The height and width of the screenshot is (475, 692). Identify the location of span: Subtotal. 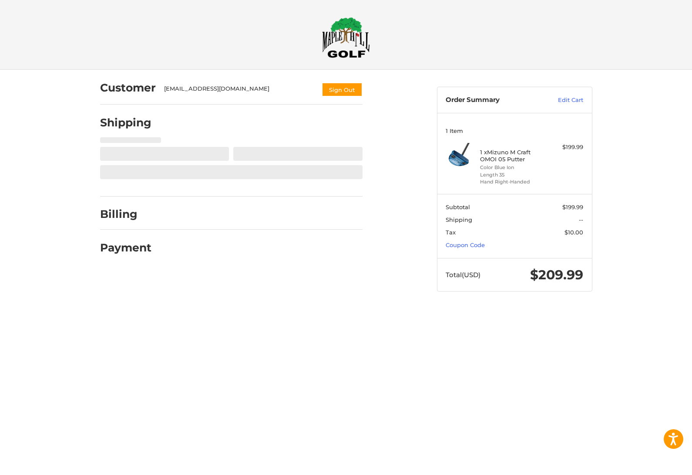
(458, 207).